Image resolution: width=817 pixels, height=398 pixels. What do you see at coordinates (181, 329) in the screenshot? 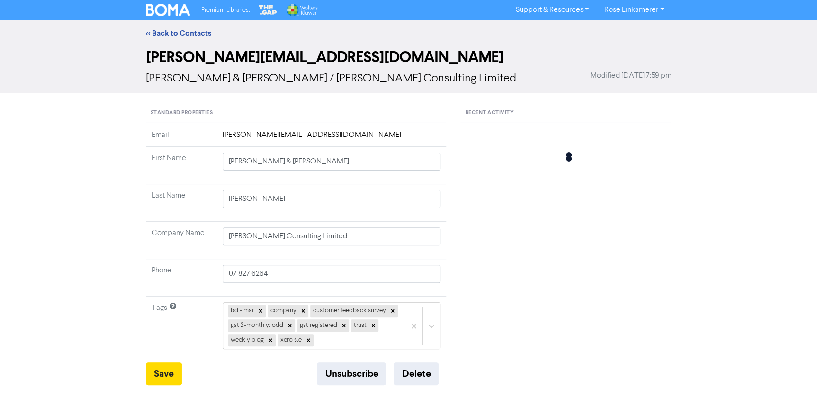
I see `td: Tags` at bounding box center [181, 329].